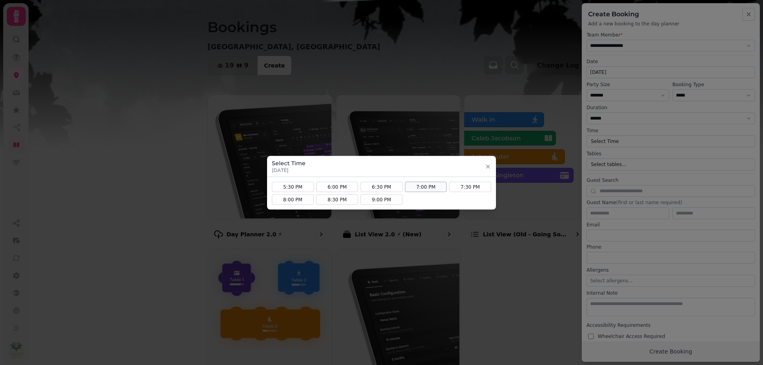 This screenshot has height=365, width=763. I want to click on button: 7:30 PM, so click(470, 187).